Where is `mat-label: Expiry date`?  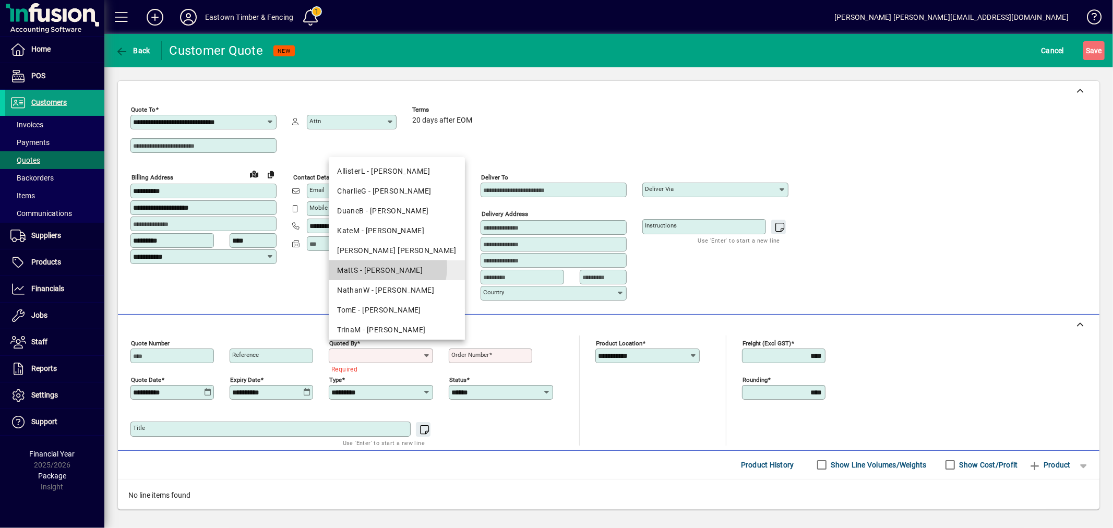
mat-label: Expiry date is located at coordinates (245, 379).